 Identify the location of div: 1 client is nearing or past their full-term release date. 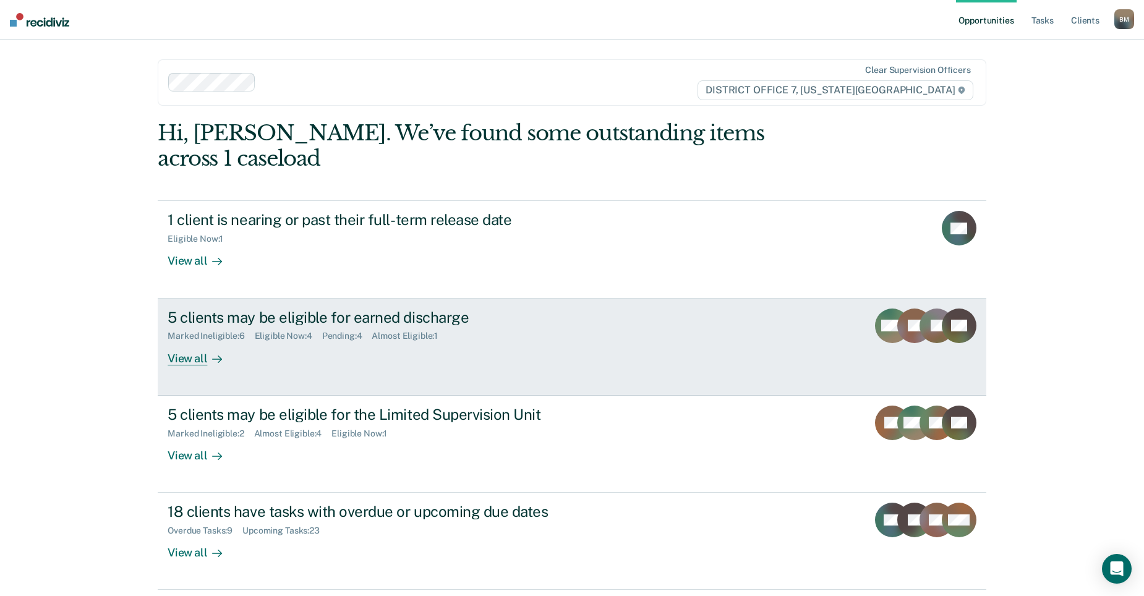
(385, 220).